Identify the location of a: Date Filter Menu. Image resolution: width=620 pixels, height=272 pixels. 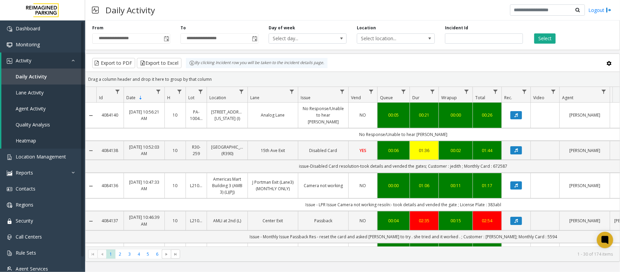
(158, 91).